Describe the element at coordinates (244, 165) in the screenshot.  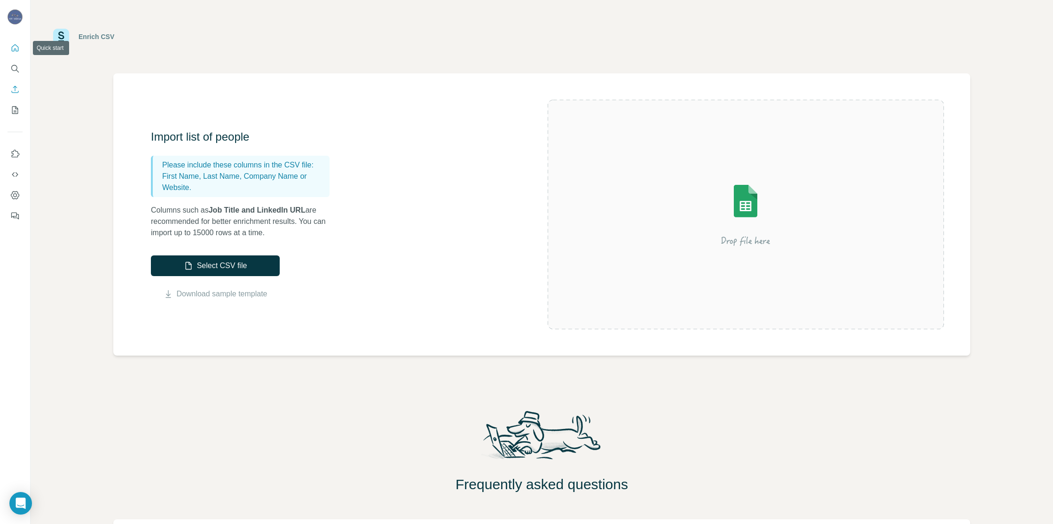
I see `p: Please include these columns in the CSV file:` at that location.